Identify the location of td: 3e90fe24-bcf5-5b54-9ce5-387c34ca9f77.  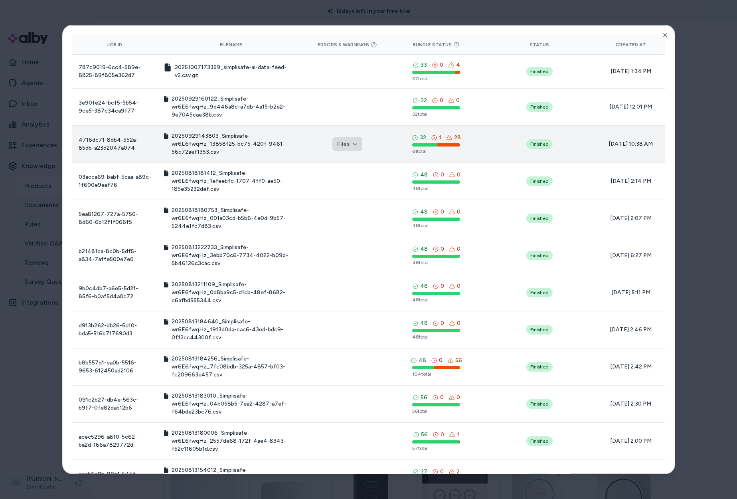
(115, 107).